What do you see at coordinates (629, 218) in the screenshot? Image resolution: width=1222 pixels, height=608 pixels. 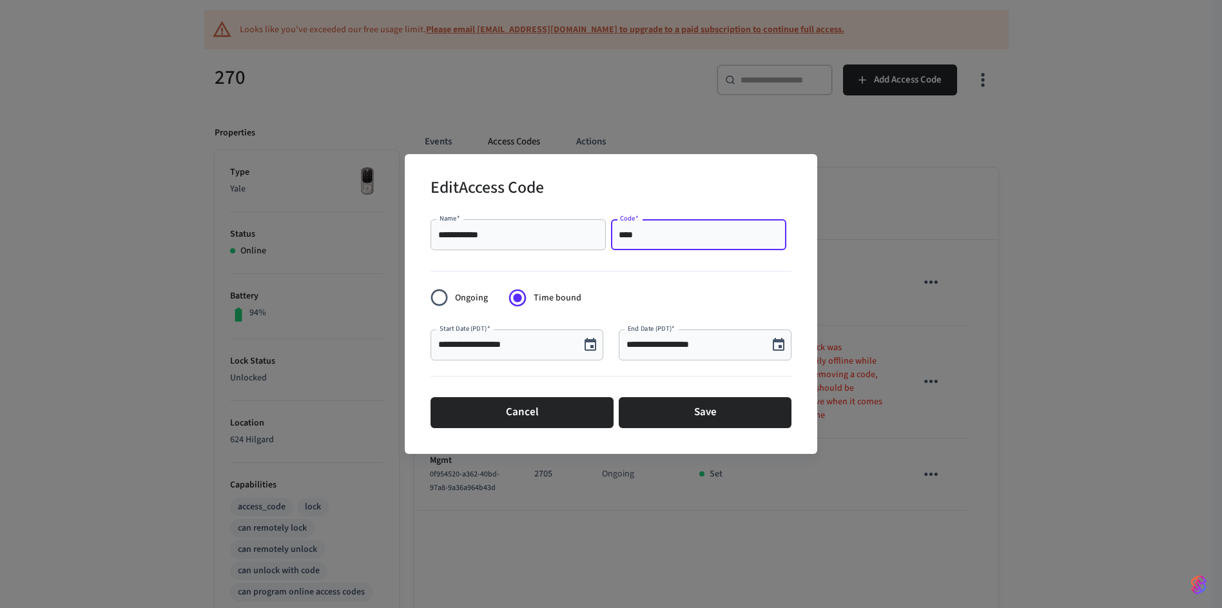 I see `label: Code` at bounding box center [629, 218].